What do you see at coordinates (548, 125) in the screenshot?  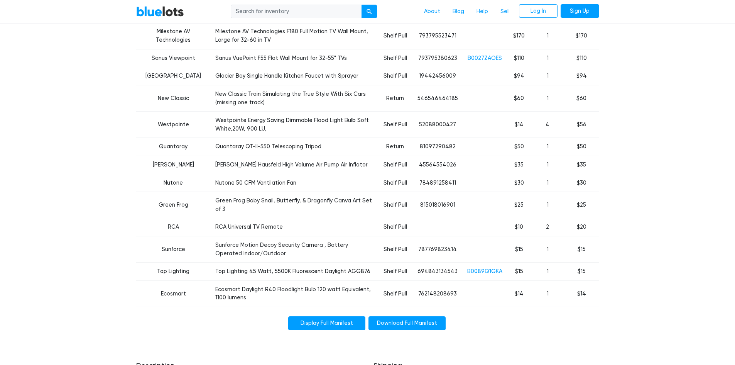 I see `td: 4` at bounding box center [548, 125].